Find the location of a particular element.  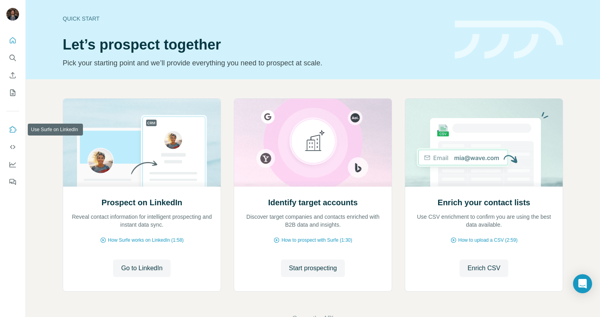

button: Use Surfe API is located at coordinates (13, 147).